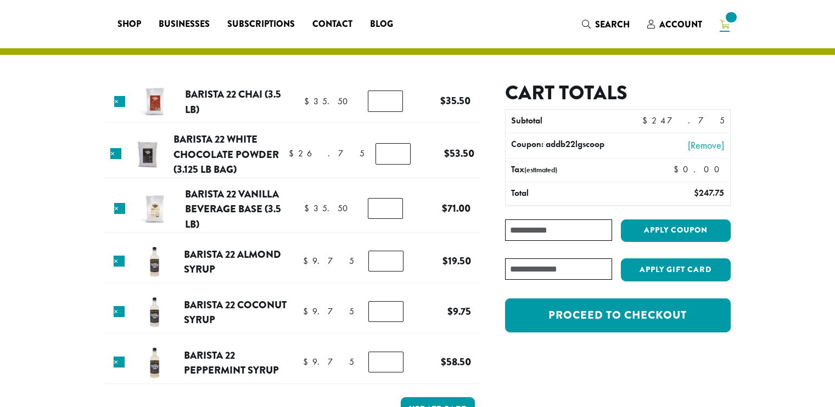  Describe the element at coordinates (147, 154) in the screenshot. I see `img: Barista 22 Sweet Ground White Chocolate Powder` at that location.